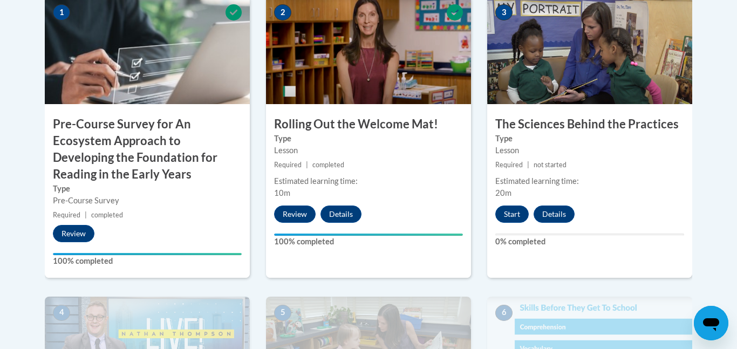 This screenshot has height=349, width=737. I want to click on h3: The Sciences Behind the Practices, so click(589, 124).